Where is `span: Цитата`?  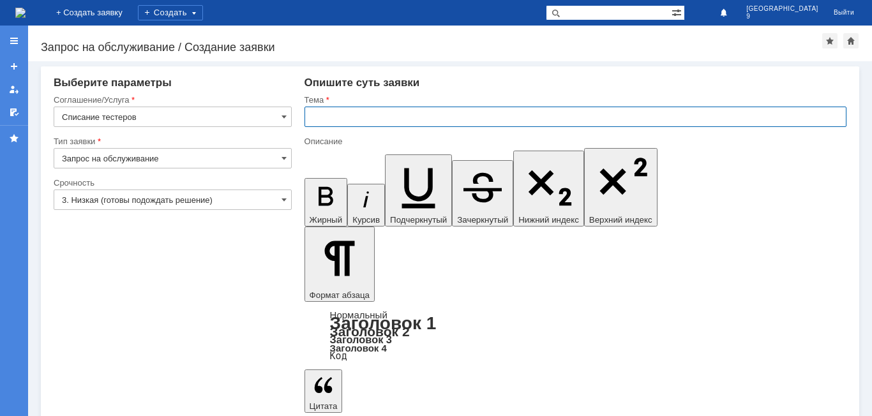
span: Цитата is located at coordinates (324, 406).